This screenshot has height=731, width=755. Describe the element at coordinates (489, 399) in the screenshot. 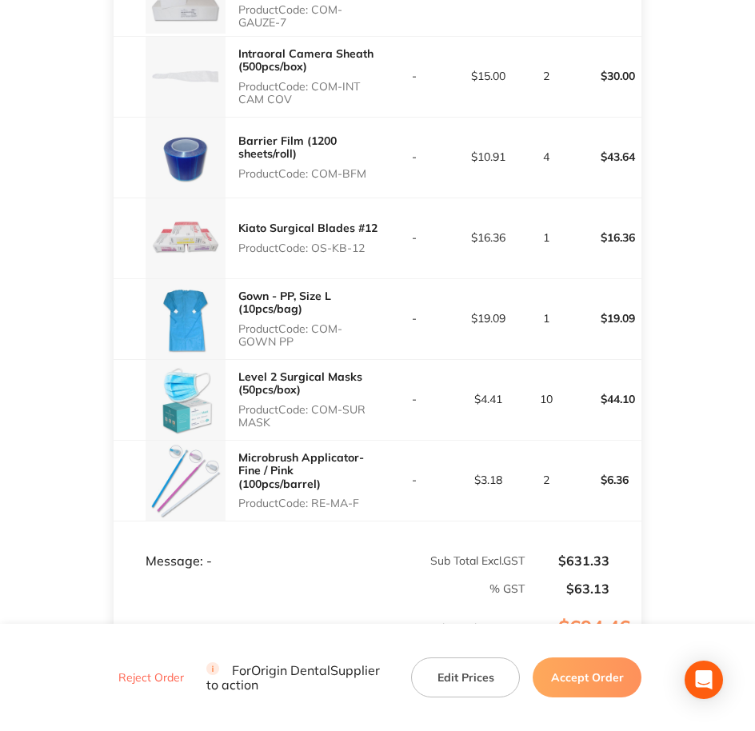

I see `p: $4.41` at that location.